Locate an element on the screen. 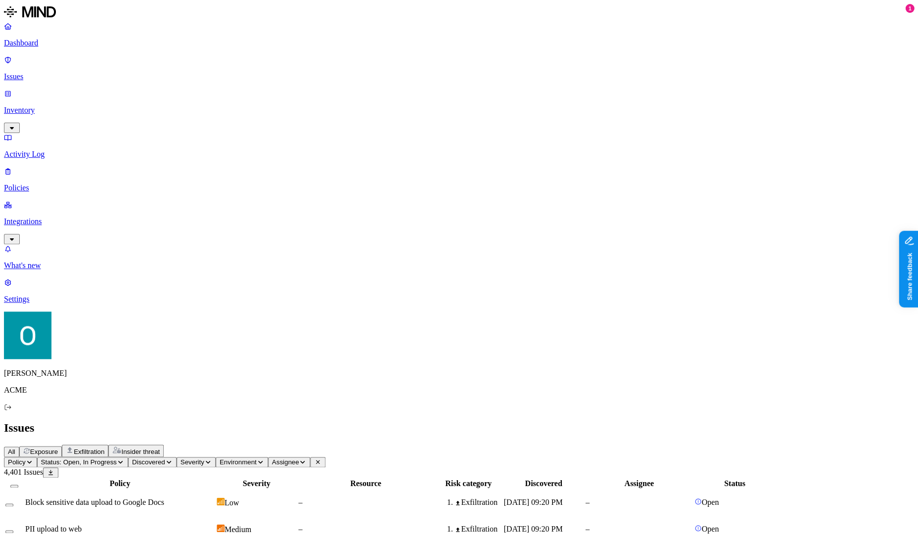 This screenshot has height=538, width=918. span: Insider threat is located at coordinates (140, 451).